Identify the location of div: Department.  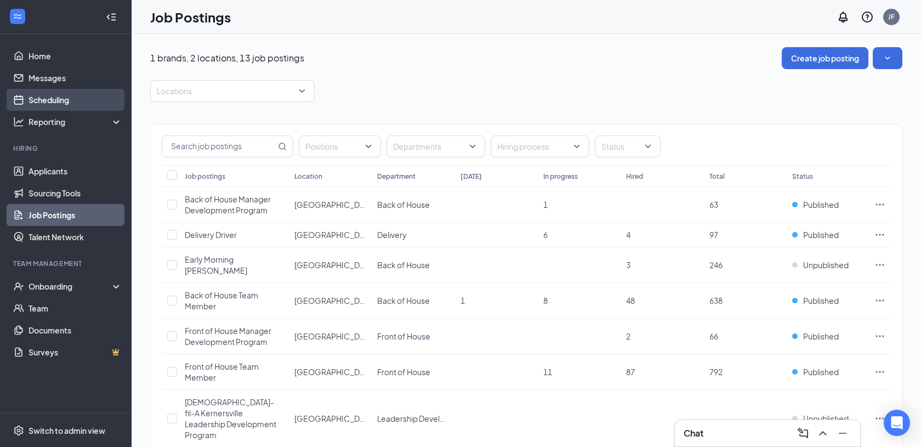
(396, 176).